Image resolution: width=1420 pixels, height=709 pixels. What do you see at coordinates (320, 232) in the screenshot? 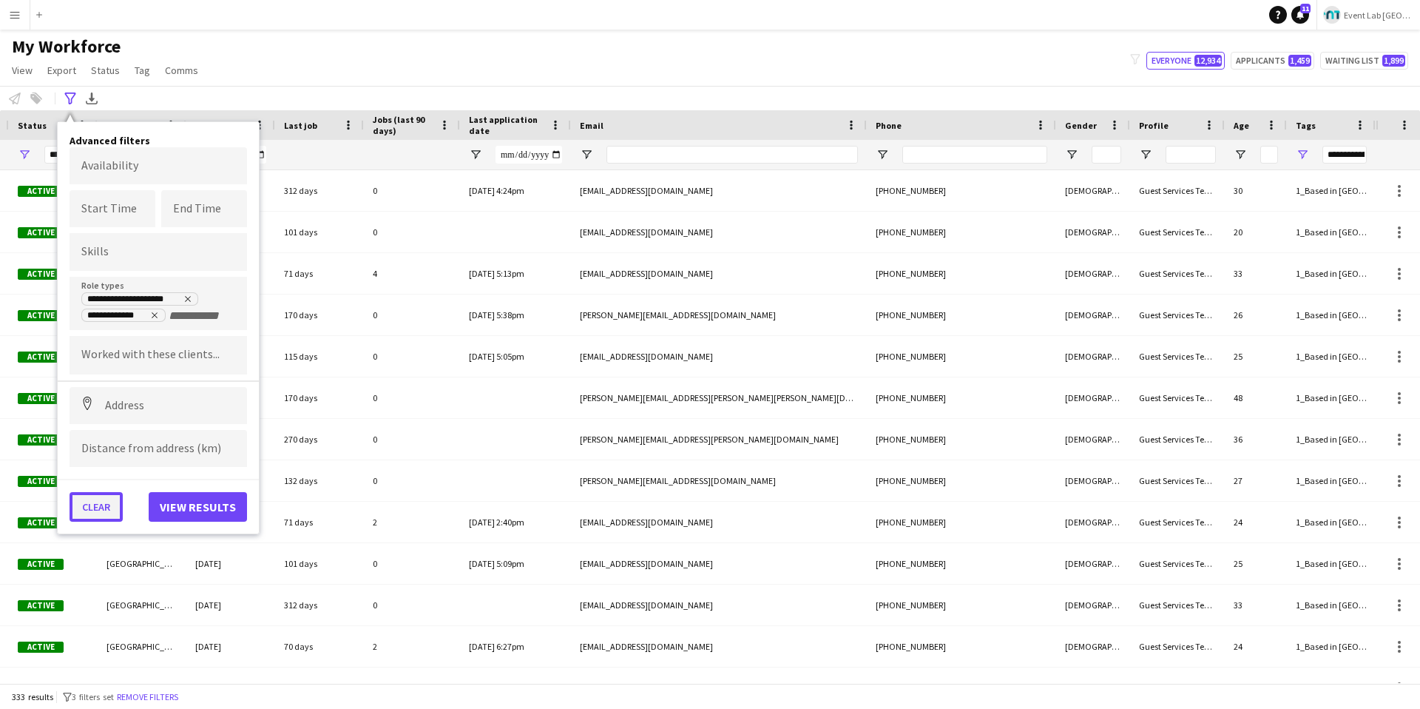
I see `div: 101 days` at bounding box center [320, 232].